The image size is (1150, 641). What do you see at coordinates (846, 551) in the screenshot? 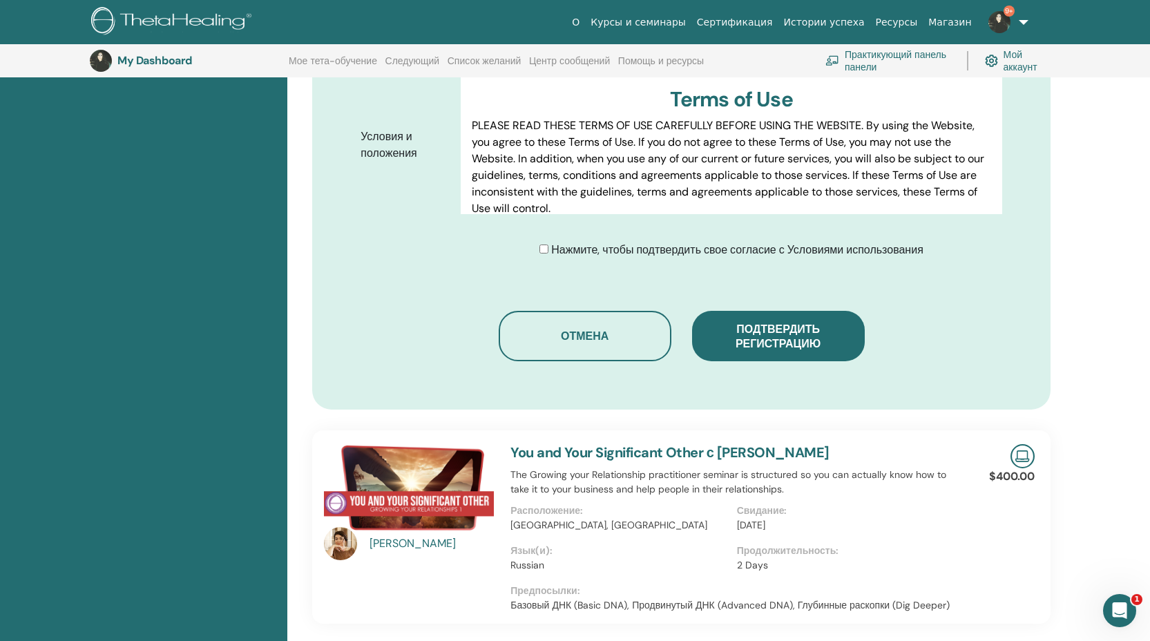
I see `p: Продолжительность:` at bounding box center [846, 551].